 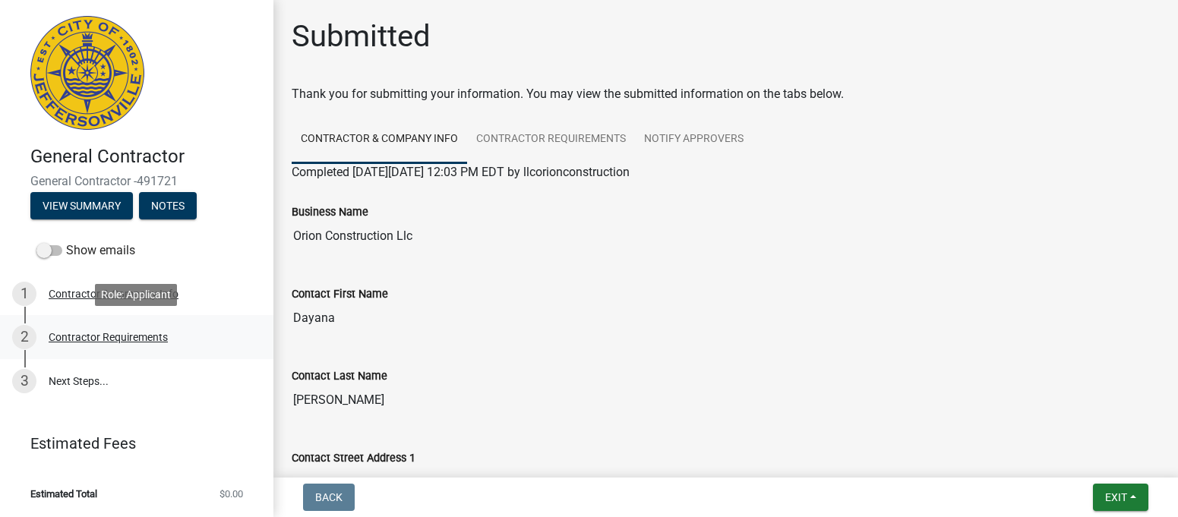 What do you see at coordinates (24, 294) in the screenshot?
I see `div: 1` at bounding box center [24, 294].